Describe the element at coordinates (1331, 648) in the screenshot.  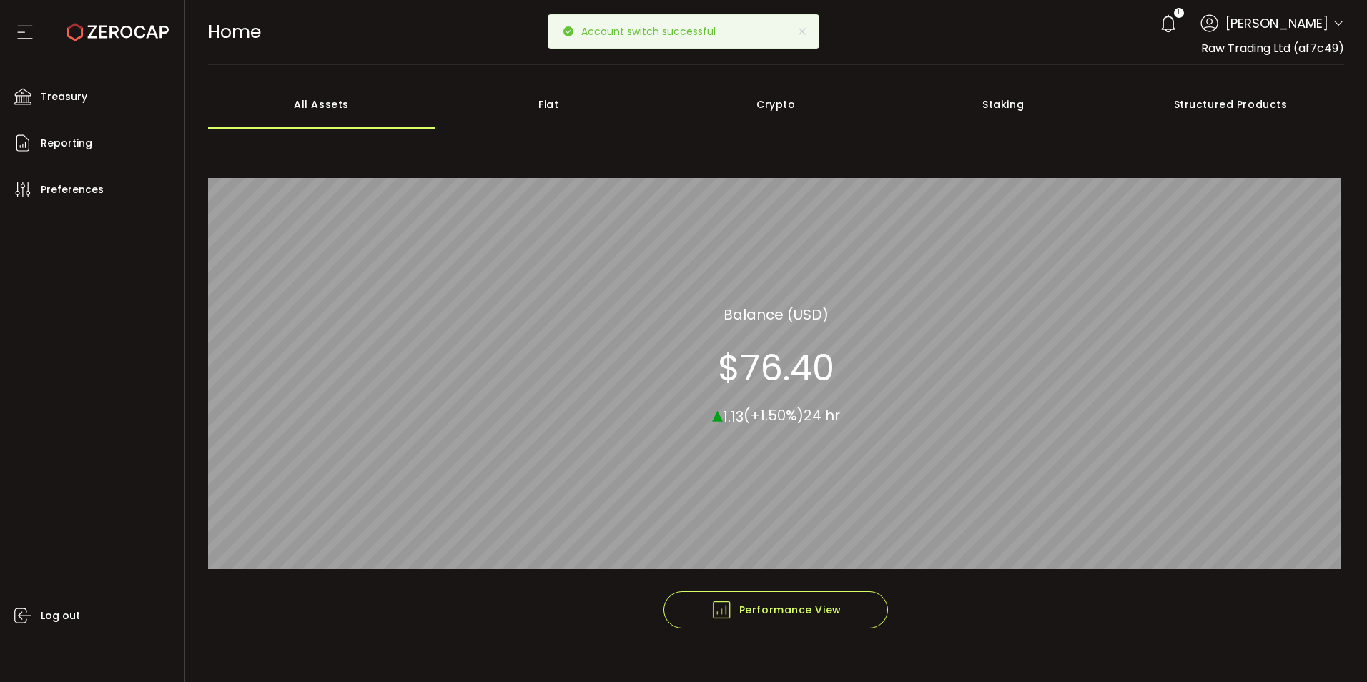
I see `div: Chat Widget` at that location.